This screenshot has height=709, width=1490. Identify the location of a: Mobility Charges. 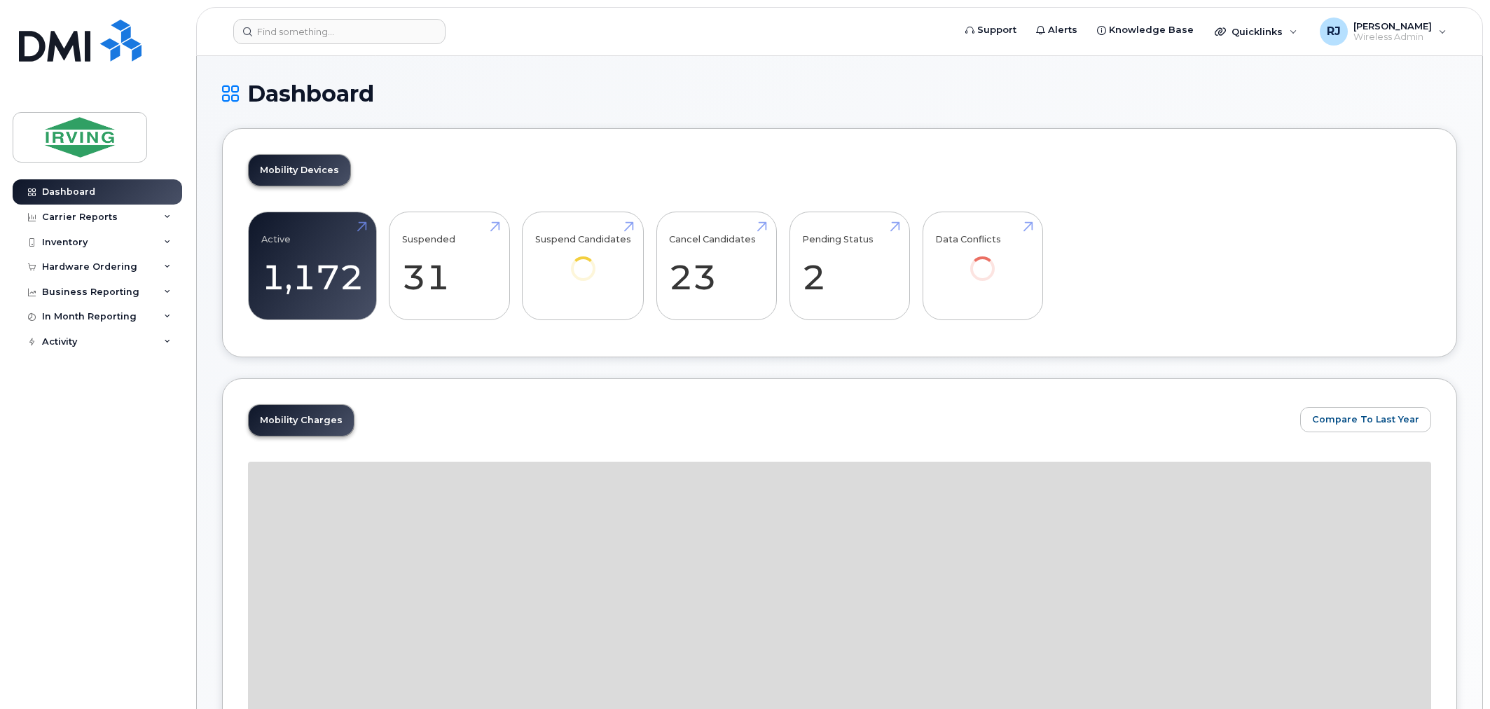
(301, 420).